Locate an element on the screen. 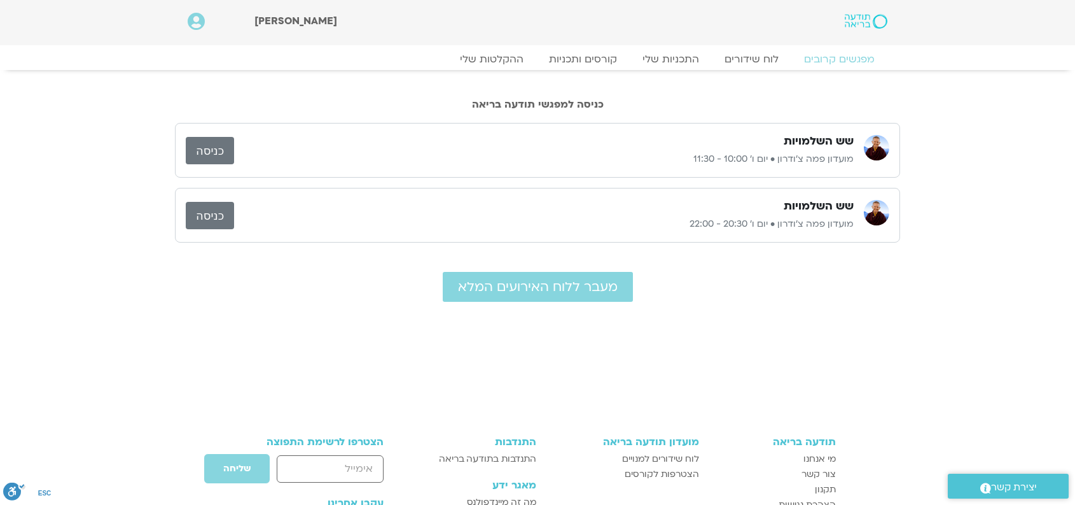 The height and width of the screenshot is (505, 1075). form: טופס חדש is located at coordinates (311, 472).